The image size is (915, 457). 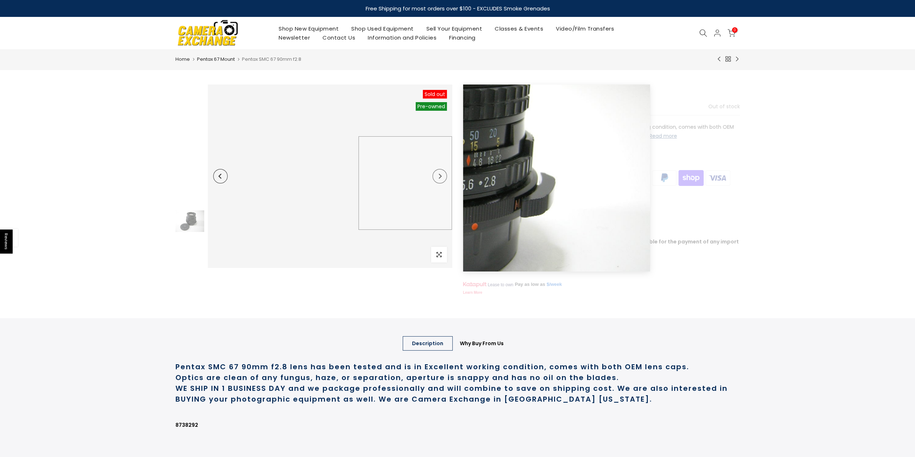 I want to click on img: master, so click(x=637, y=178).